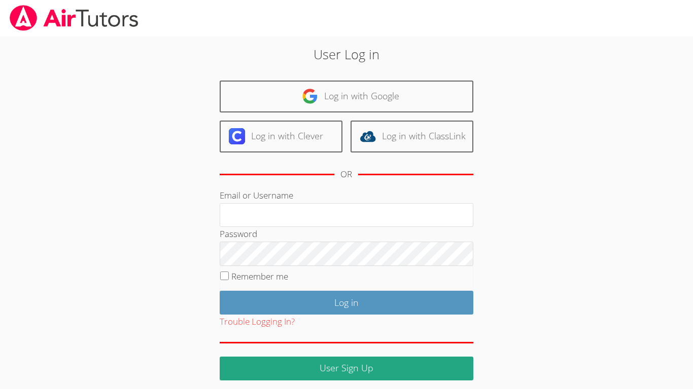 The height and width of the screenshot is (389, 693). I want to click on input: Log in, so click(346, 303).